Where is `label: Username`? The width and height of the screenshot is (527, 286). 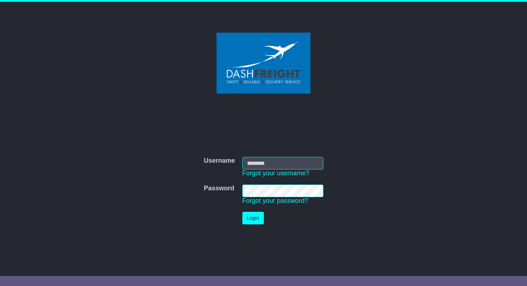
label: Username is located at coordinates (219, 161).